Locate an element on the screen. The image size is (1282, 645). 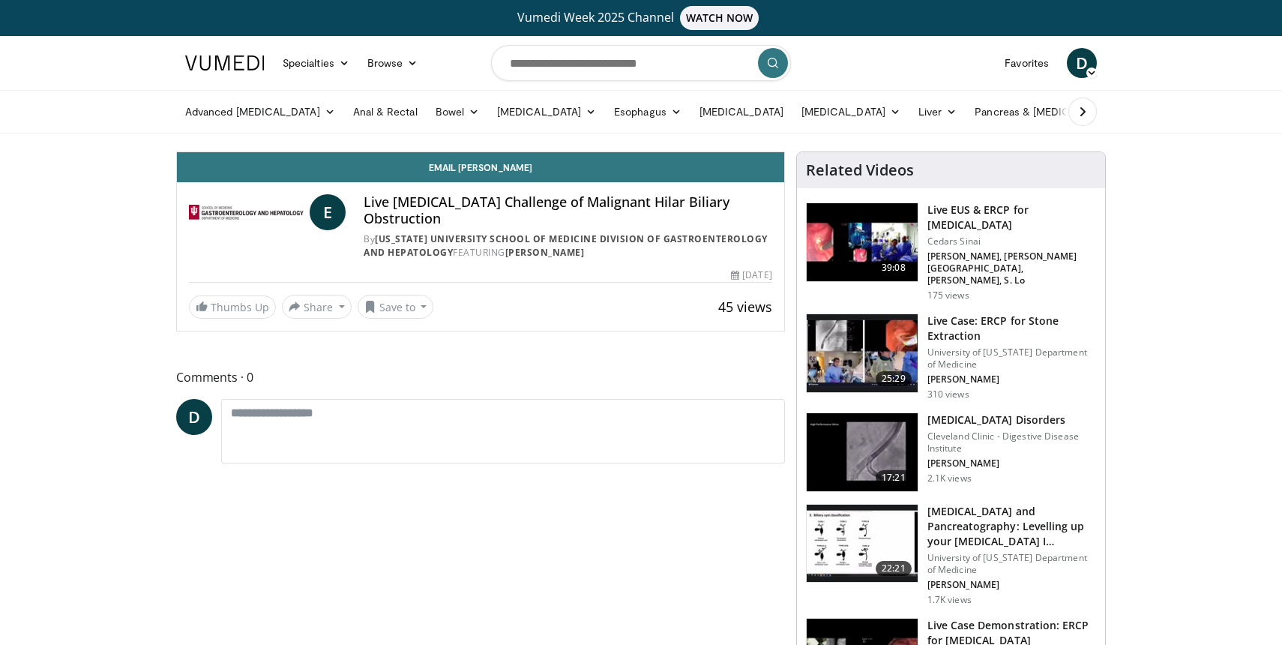
p: 1.7K views is located at coordinates (949, 600).